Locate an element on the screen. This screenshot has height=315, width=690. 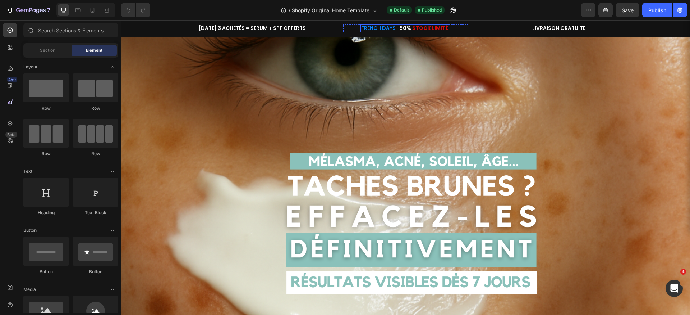
div: Undo/Redo is located at coordinates (136, 10).